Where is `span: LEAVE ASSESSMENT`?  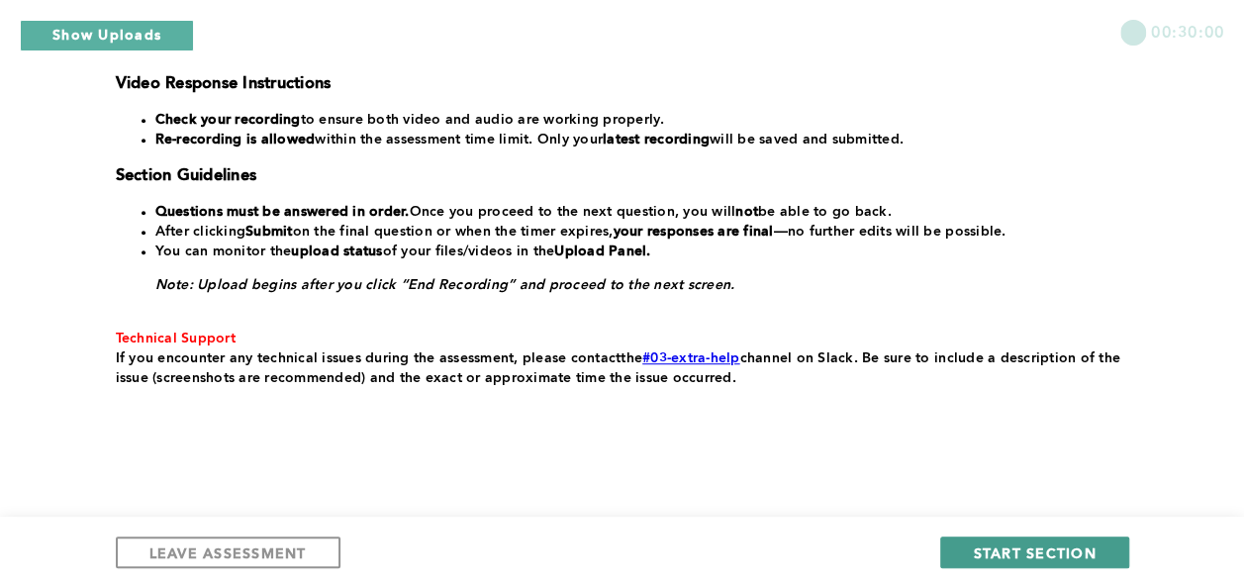 span: LEAVE ASSESSMENT is located at coordinates (228, 552).